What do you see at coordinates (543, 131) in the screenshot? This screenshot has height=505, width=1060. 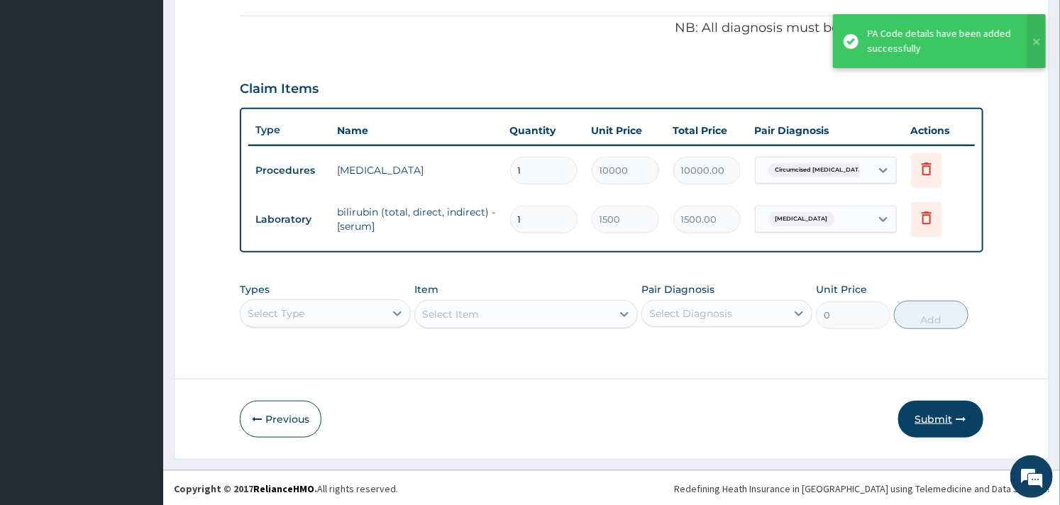 I see `th: Quantity` at bounding box center [543, 131].